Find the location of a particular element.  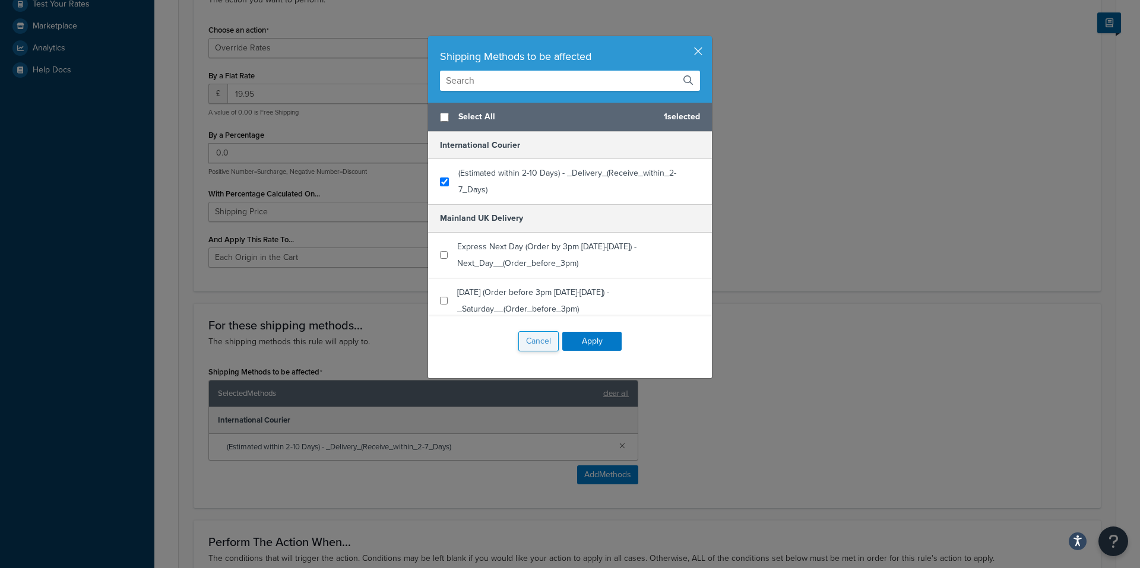

input: Search is located at coordinates (570, 81).